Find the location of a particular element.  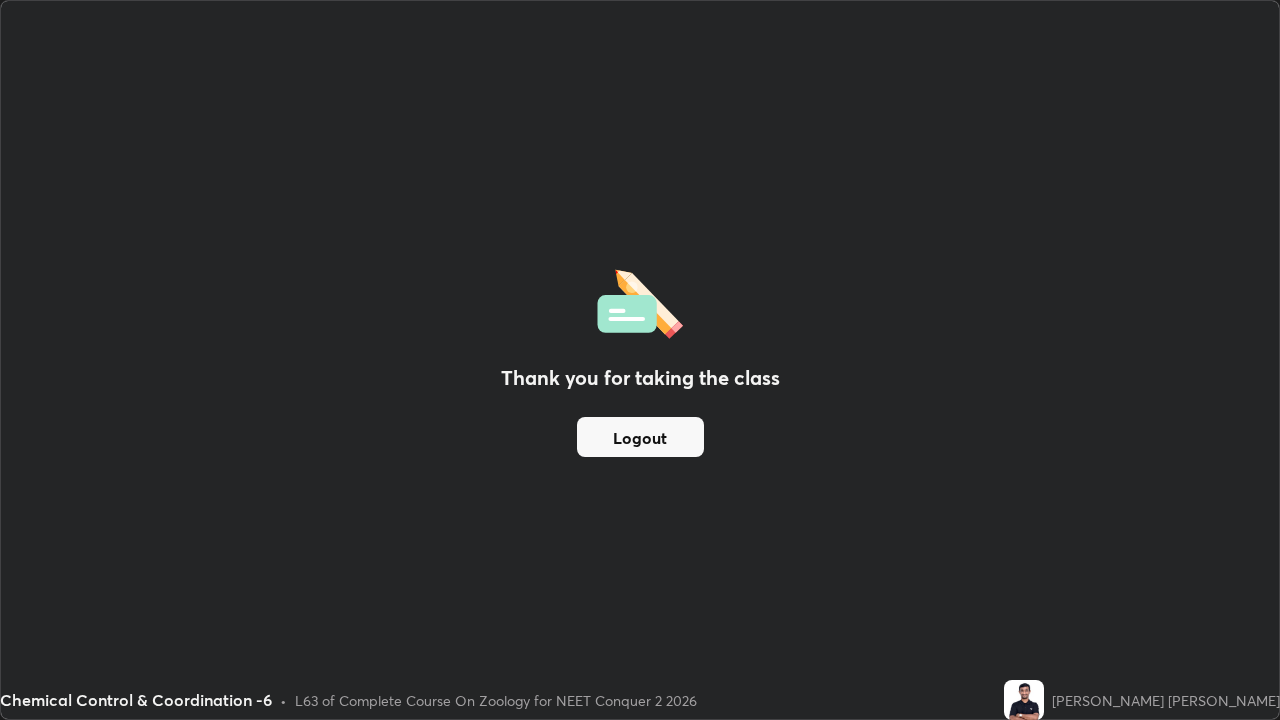

button: Logout is located at coordinates (640, 437).